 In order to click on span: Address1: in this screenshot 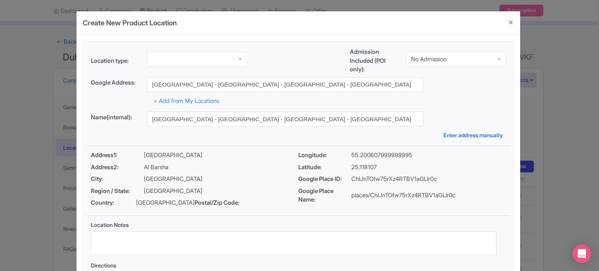, I will do `click(117, 155)`.